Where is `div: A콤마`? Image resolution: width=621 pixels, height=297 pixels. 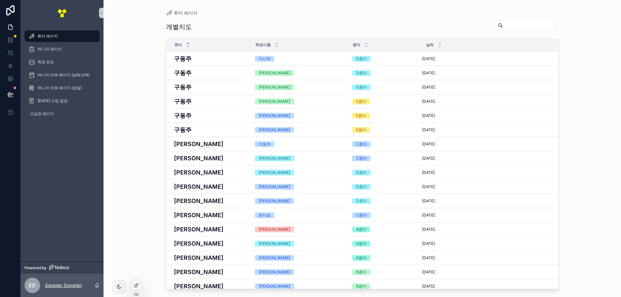
div: A콤마 is located at coordinates (362, 258).